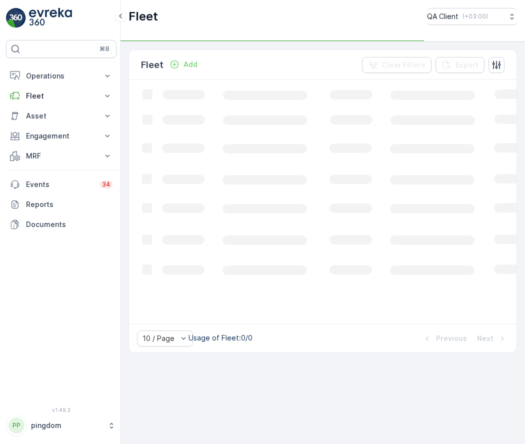  Describe the element at coordinates (61, 76) in the screenshot. I see `p: Operations` at that location.